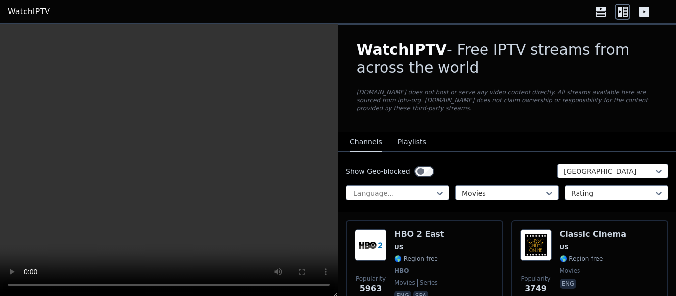 Image resolution: width=676 pixels, height=296 pixels. I want to click on h6: Classic Cinema, so click(593, 234).